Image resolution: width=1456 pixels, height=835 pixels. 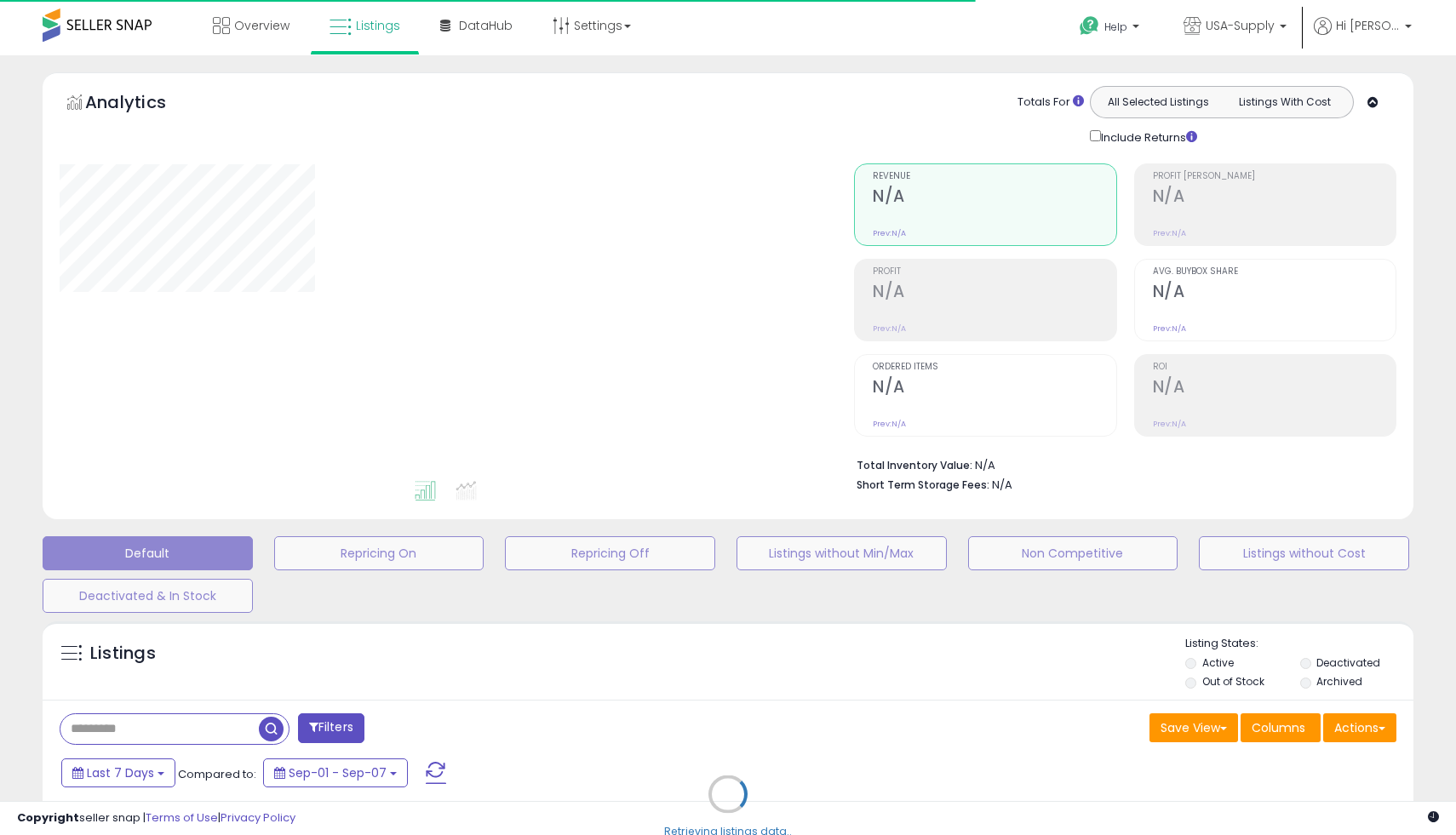 What do you see at coordinates (262, 25) in the screenshot?
I see `span: Overview` at bounding box center [262, 25].